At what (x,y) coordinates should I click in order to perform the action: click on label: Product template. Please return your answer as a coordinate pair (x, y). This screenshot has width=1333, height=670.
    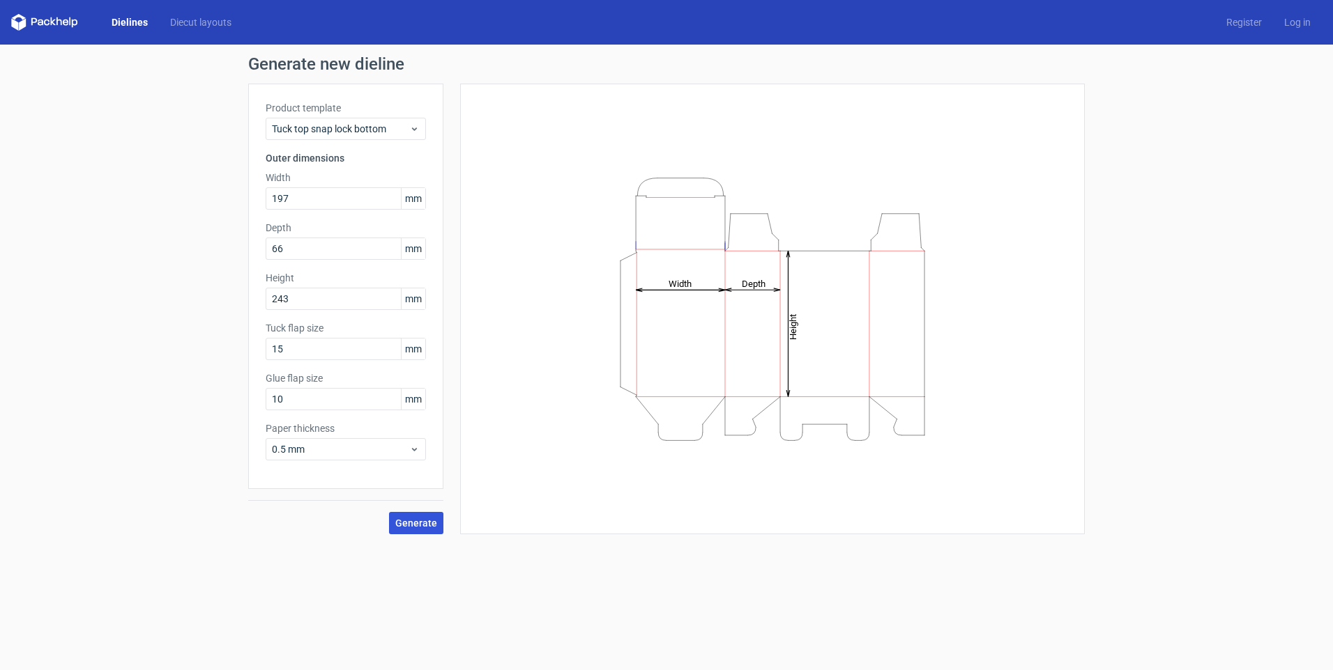
    Looking at the image, I should click on (346, 108).